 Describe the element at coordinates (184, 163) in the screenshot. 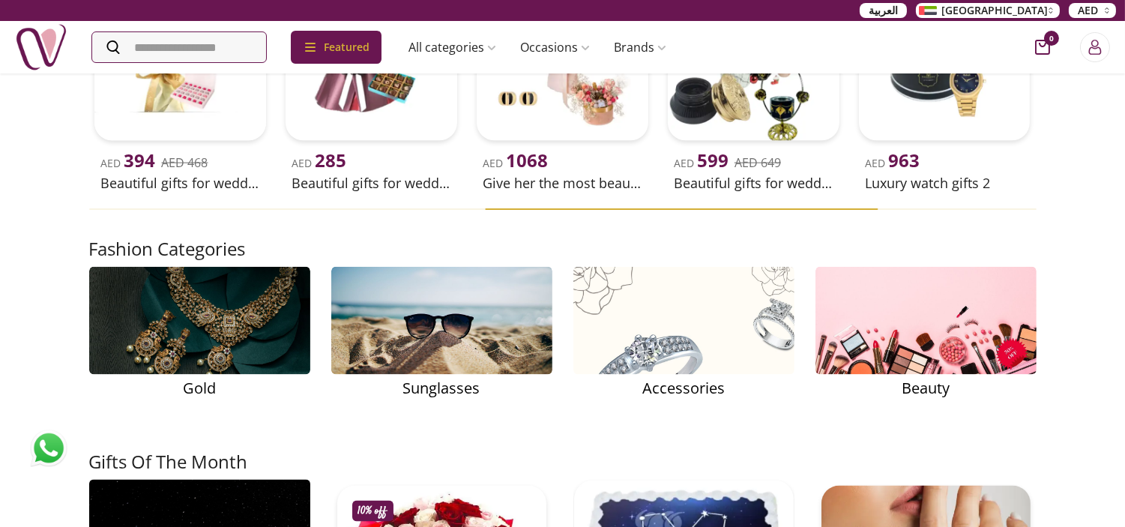

I see `del: AED 468` at that location.